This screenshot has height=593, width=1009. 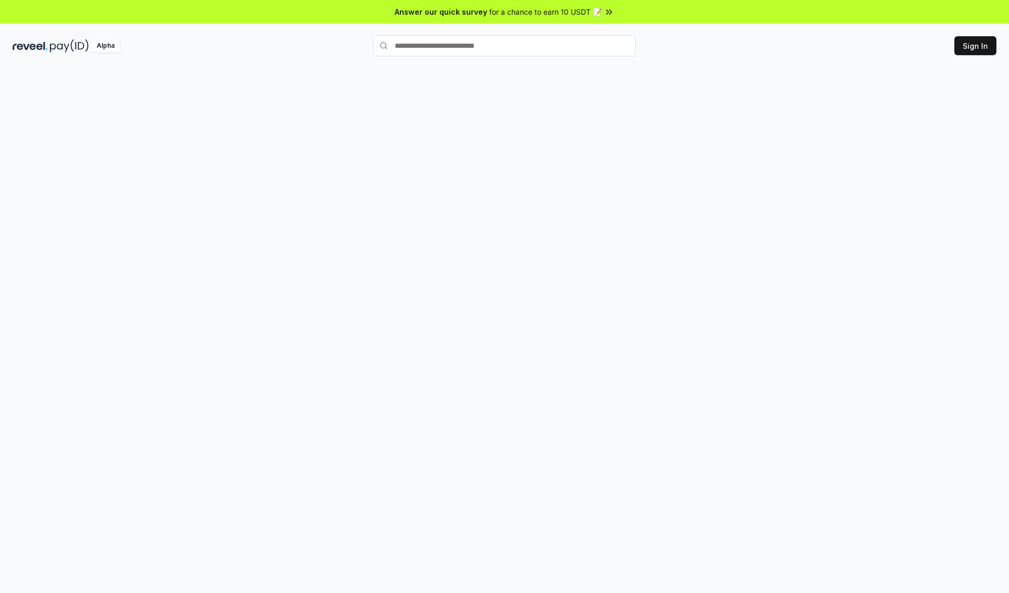 What do you see at coordinates (69, 46) in the screenshot?
I see `img: pay_id` at bounding box center [69, 46].